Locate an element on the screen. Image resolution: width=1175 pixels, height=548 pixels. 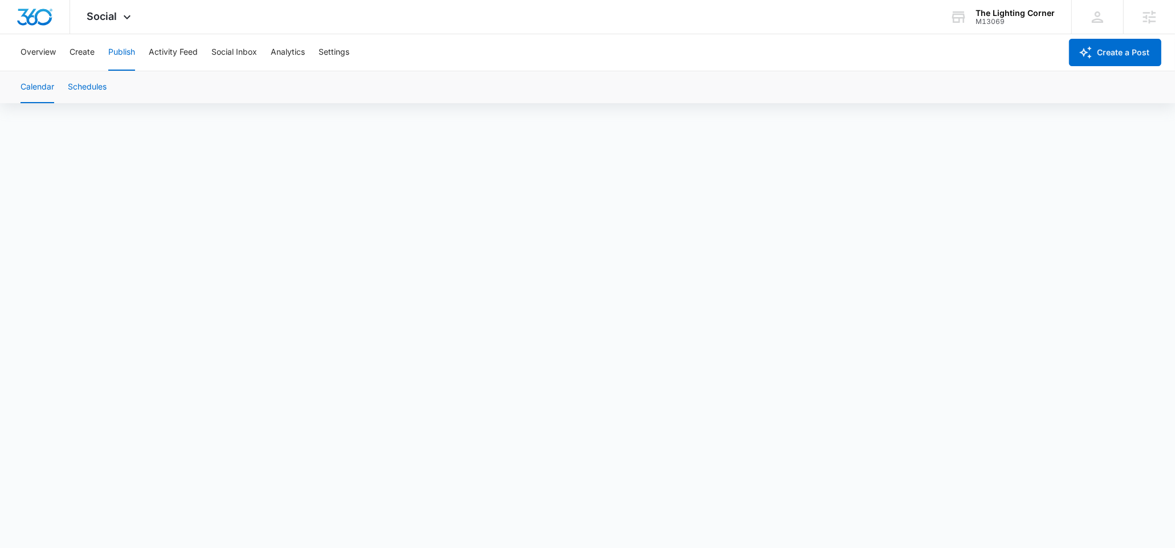
button: Analytics is located at coordinates (288, 52).